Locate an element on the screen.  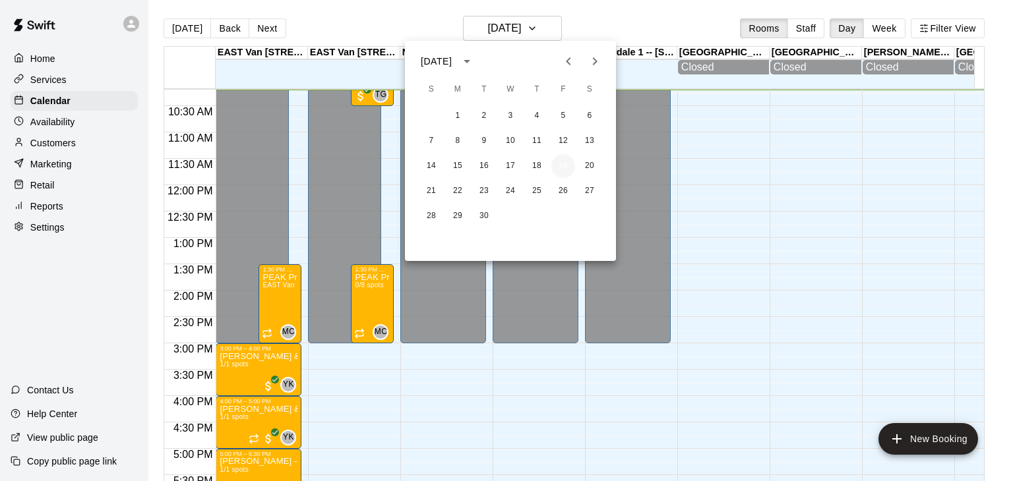
button: 2 is located at coordinates (484, 116).